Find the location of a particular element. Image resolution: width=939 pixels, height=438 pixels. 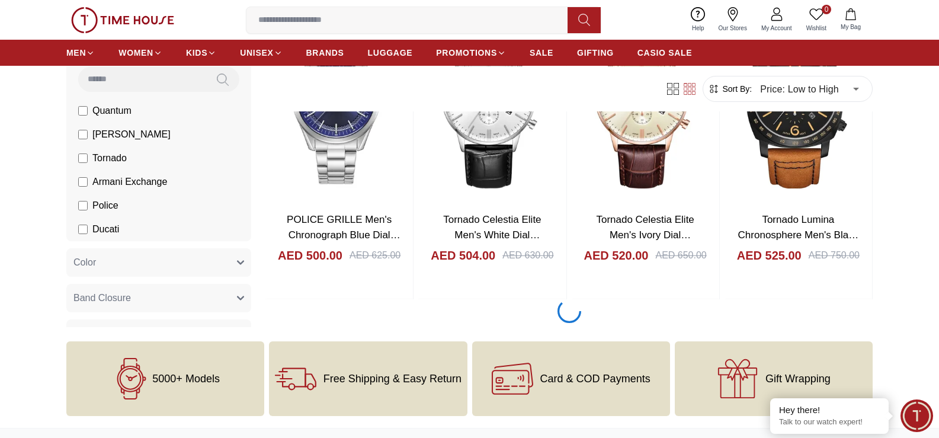

button: Band Closure is located at coordinates (159, 298).